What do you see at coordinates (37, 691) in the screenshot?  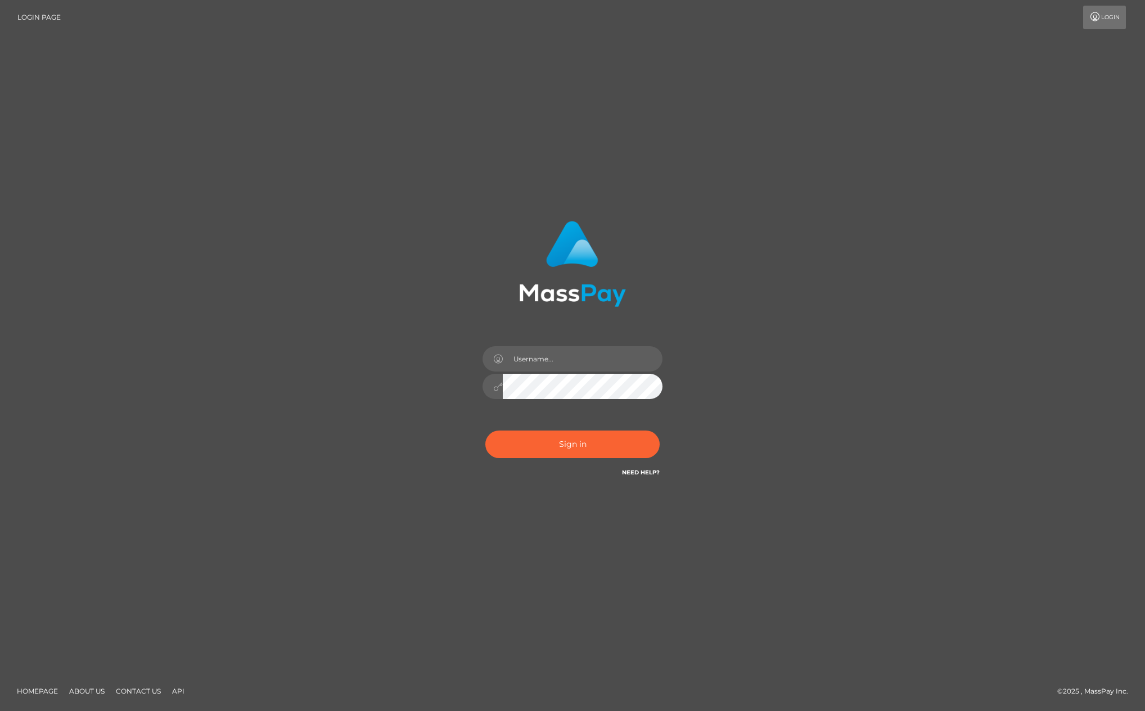 I see `a: Homepage` at bounding box center [37, 691].